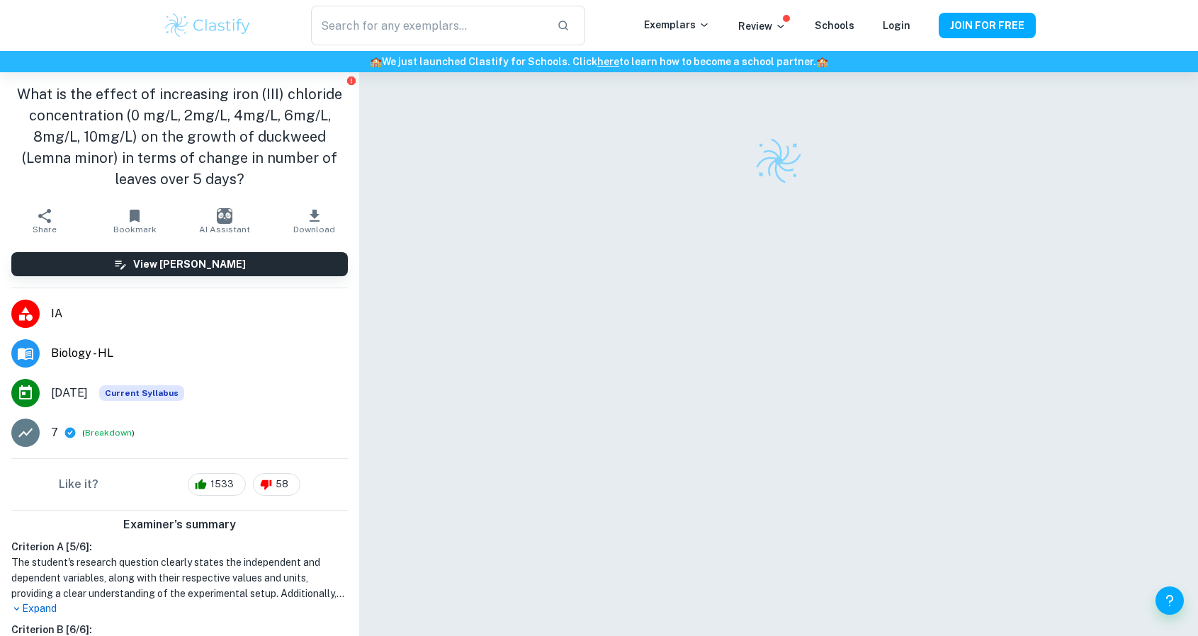 The image size is (1198, 636). Describe the element at coordinates (314, 230) in the screenshot. I see `span: Download` at that location.